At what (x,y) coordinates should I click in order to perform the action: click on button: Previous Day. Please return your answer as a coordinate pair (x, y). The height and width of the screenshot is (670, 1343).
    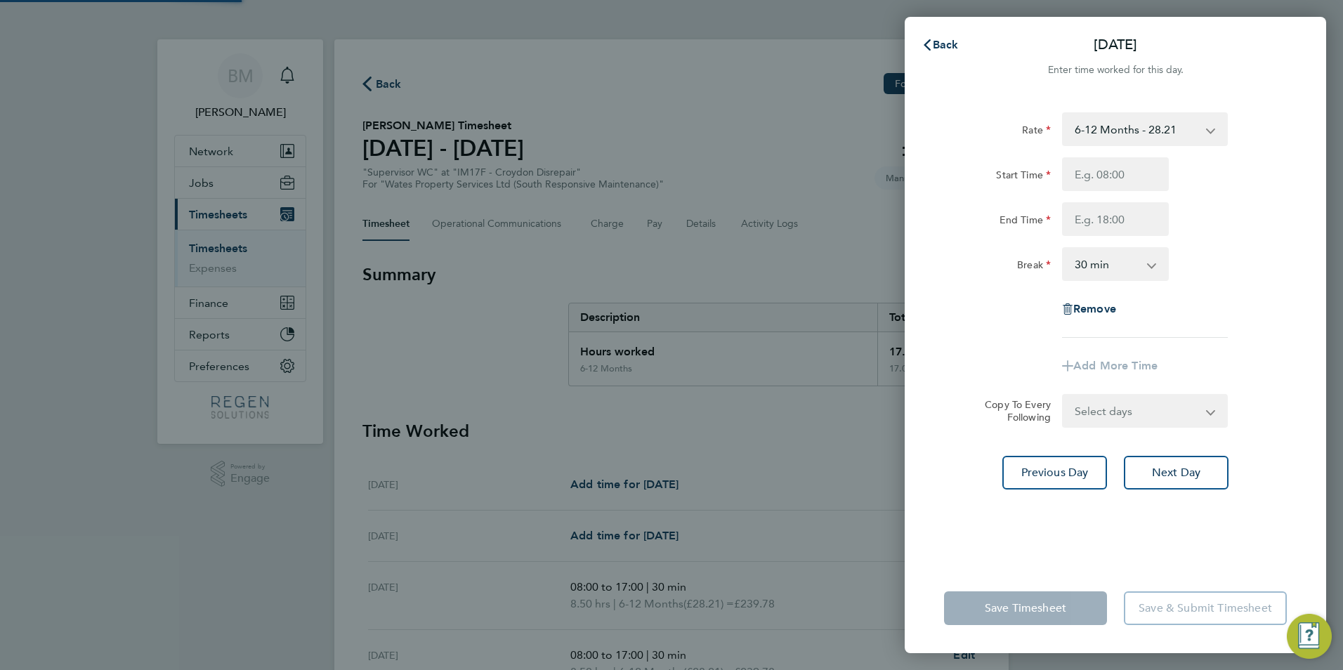
    Looking at the image, I should click on (1054, 473).